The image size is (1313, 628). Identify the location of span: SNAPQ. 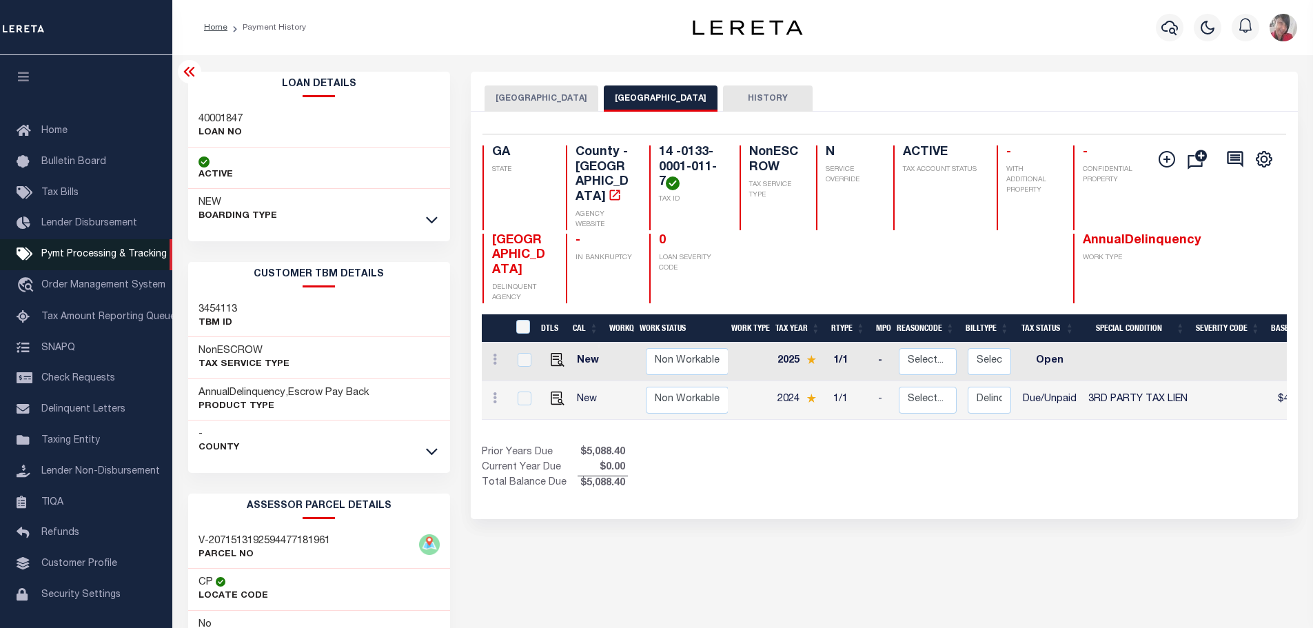
(58, 347).